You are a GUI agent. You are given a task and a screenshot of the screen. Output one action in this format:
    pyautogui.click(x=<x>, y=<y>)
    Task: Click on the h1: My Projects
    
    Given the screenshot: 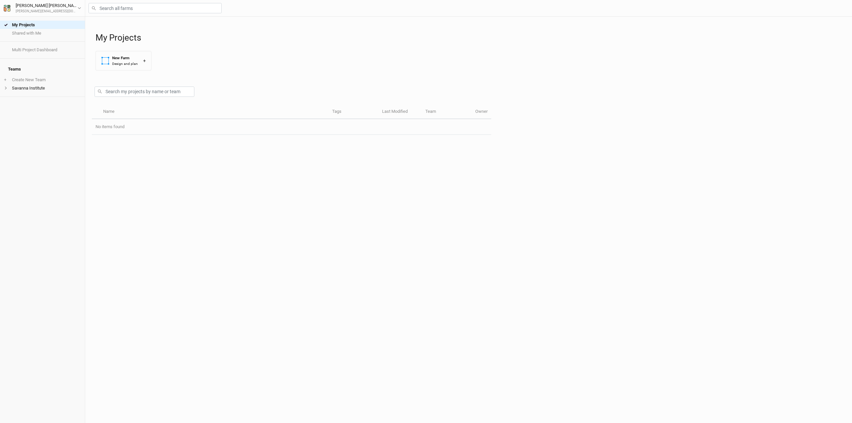 What is the action you would take?
    pyautogui.click(x=470, y=38)
    